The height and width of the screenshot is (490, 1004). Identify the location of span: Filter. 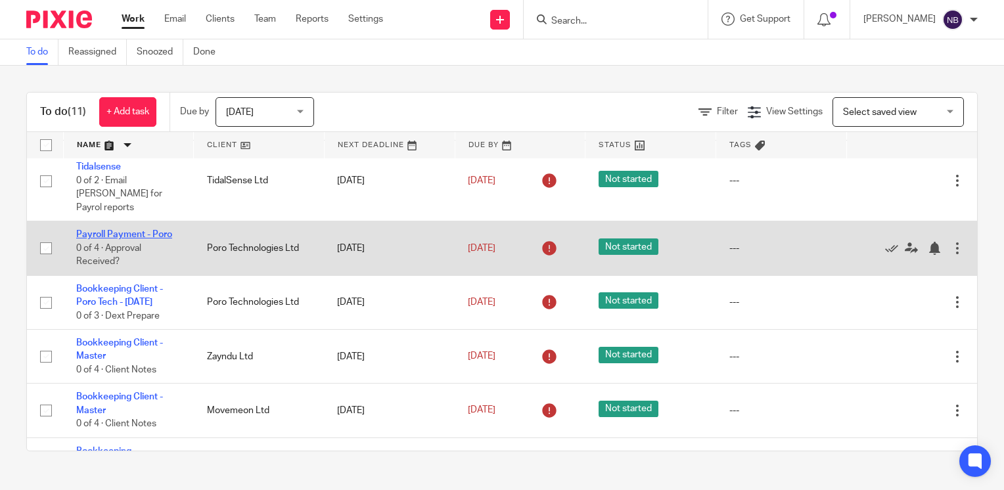
(727, 112).